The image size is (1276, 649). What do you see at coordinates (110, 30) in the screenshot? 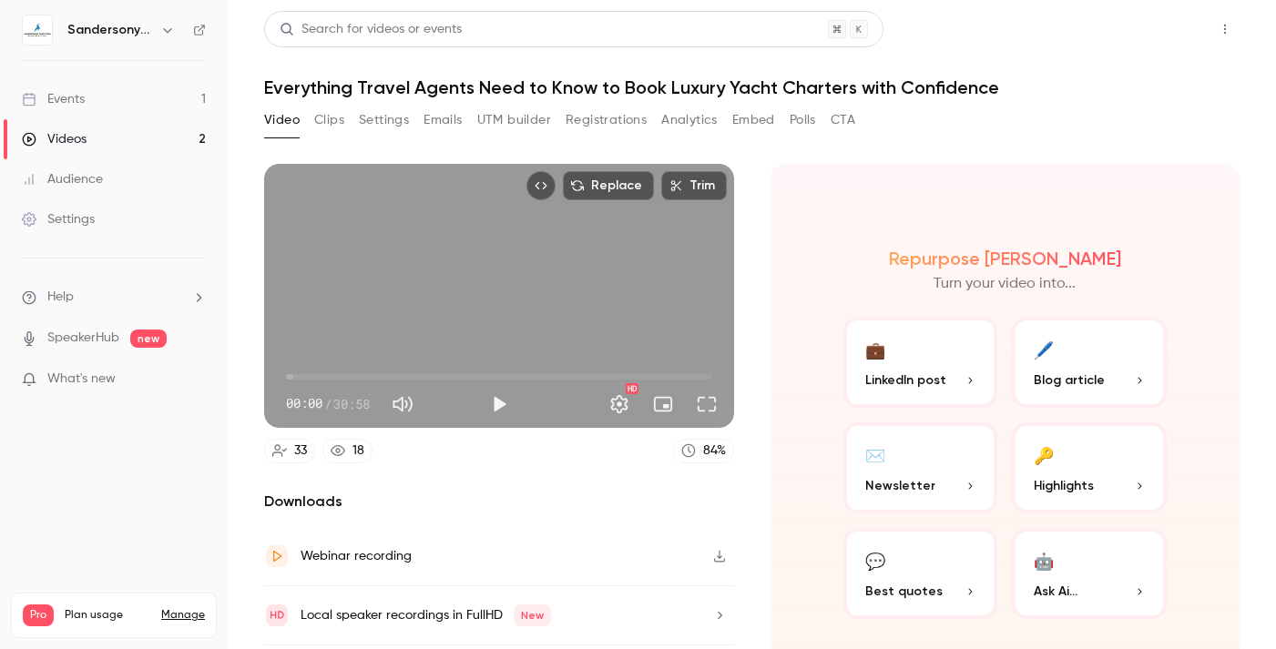
I see `h6: Sandersonyachting` at bounding box center [110, 30].